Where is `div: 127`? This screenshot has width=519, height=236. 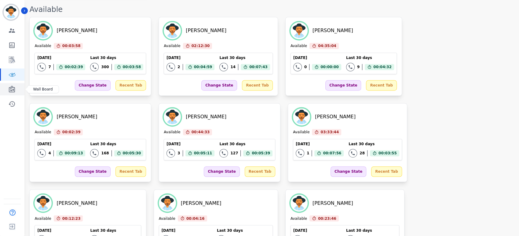
div: 127 is located at coordinates (234, 153).